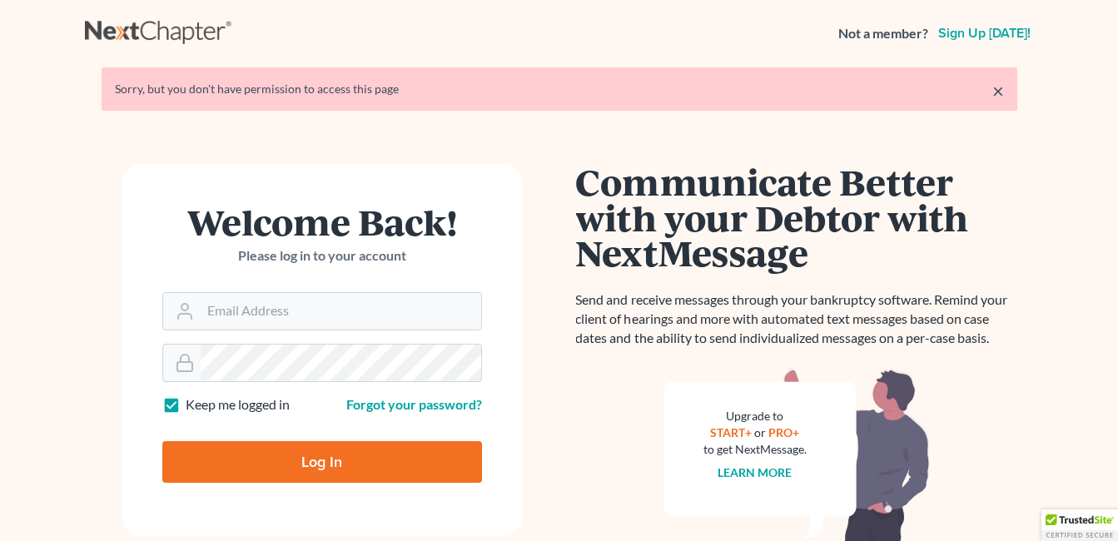 This screenshot has height=541, width=1118. Describe the element at coordinates (797, 217) in the screenshot. I see `h1: Communicate Better with your Debtor with NextMessage` at that location.